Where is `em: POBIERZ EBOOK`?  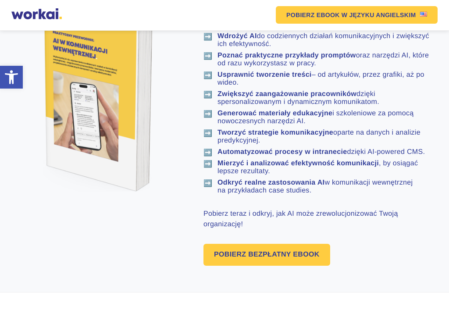
em: POBIERZ EBOOK is located at coordinates (313, 15).